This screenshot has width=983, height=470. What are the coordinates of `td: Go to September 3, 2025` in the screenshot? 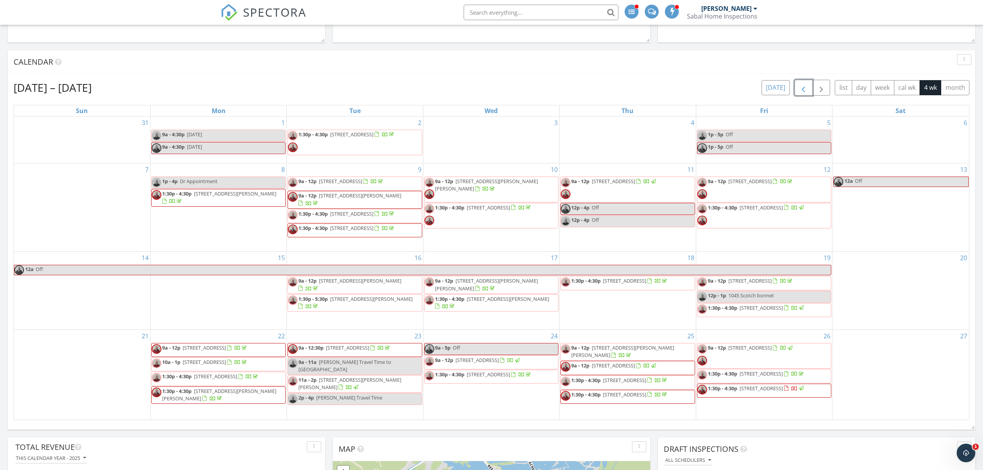 It's located at (491, 140).